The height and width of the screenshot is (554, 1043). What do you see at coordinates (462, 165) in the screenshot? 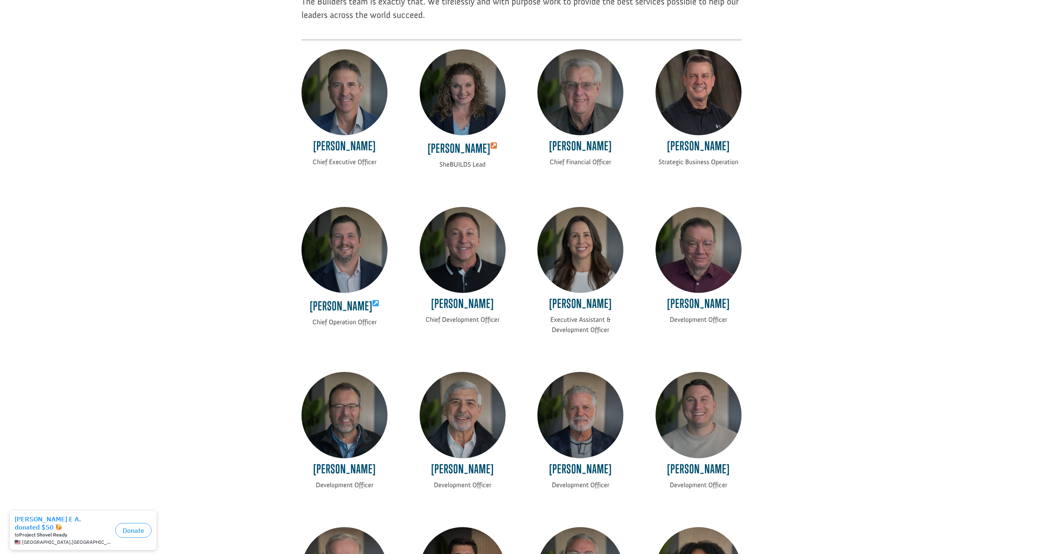
I see `p: SheBUILDS Lead` at bounding box center [462, 165].